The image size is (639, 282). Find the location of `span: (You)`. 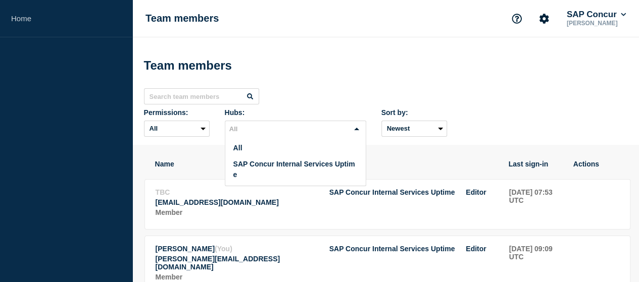

span: (You) is located at coordinates (223, 249).